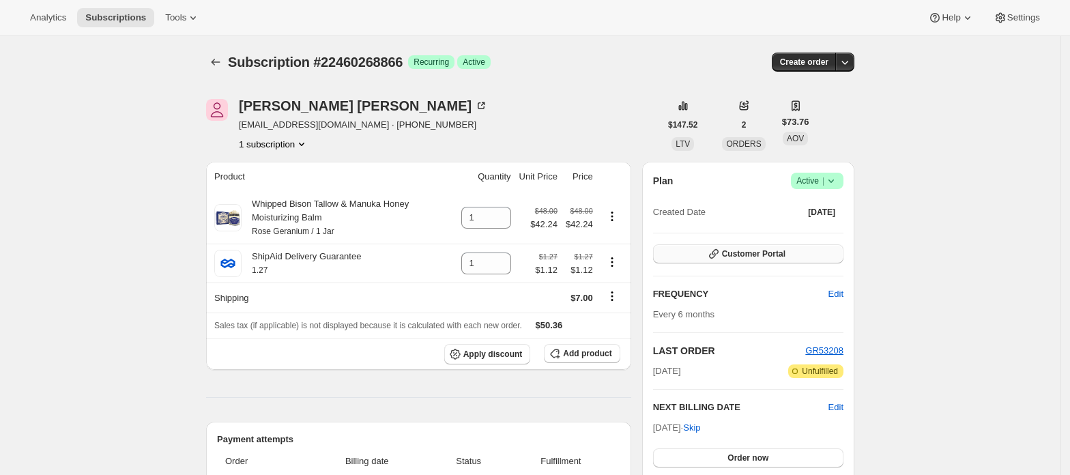 The image size is (1070, 475). I want to click on span: Settings, so click(1024, 18).